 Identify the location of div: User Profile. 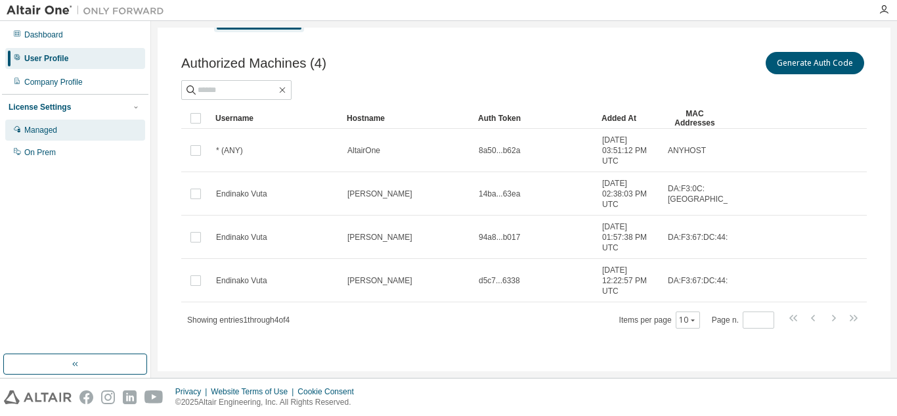
(46, 58).